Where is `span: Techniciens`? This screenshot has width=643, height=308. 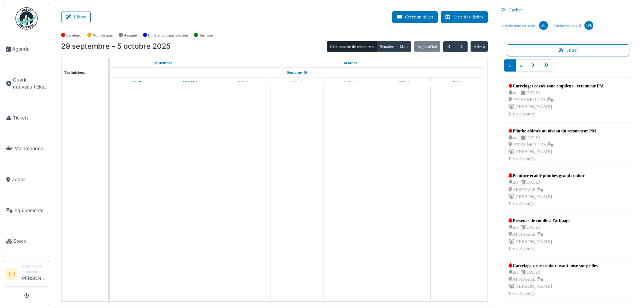
span: Techniciens is located at coordinates (75, 72).